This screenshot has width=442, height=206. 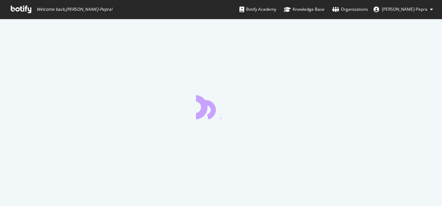 I want to click on div: animation, so click(x=221, y=107).